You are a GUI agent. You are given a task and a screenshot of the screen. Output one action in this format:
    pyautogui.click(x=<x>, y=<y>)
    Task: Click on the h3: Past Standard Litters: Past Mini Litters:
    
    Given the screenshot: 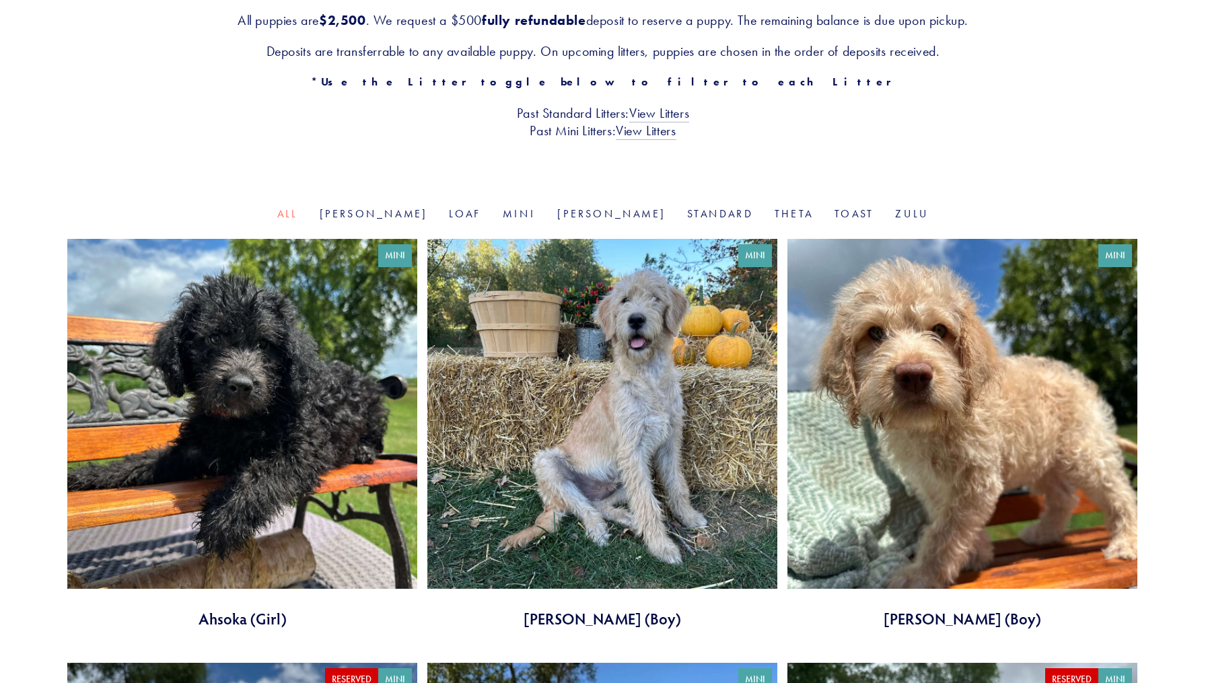 What is the action you would take?
    pyautogui.click(x=603, y=122)
    